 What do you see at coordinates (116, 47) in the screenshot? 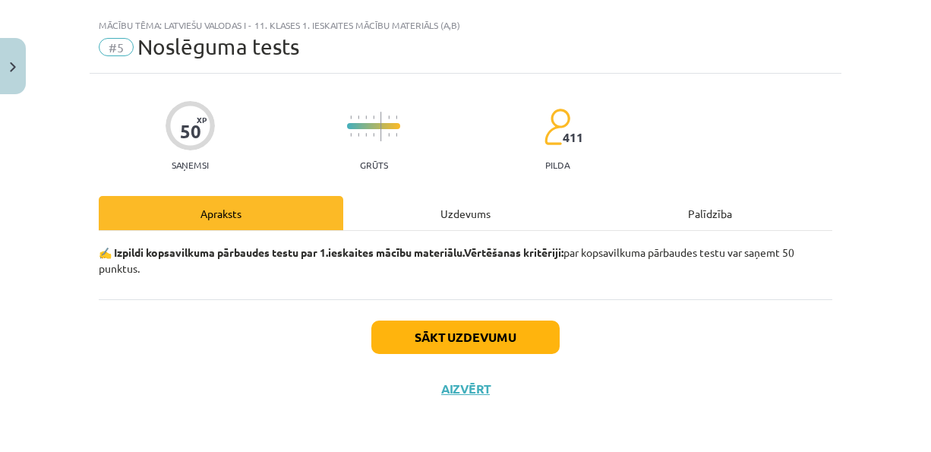
I see `span: #5` at bounding box center [116, 47].